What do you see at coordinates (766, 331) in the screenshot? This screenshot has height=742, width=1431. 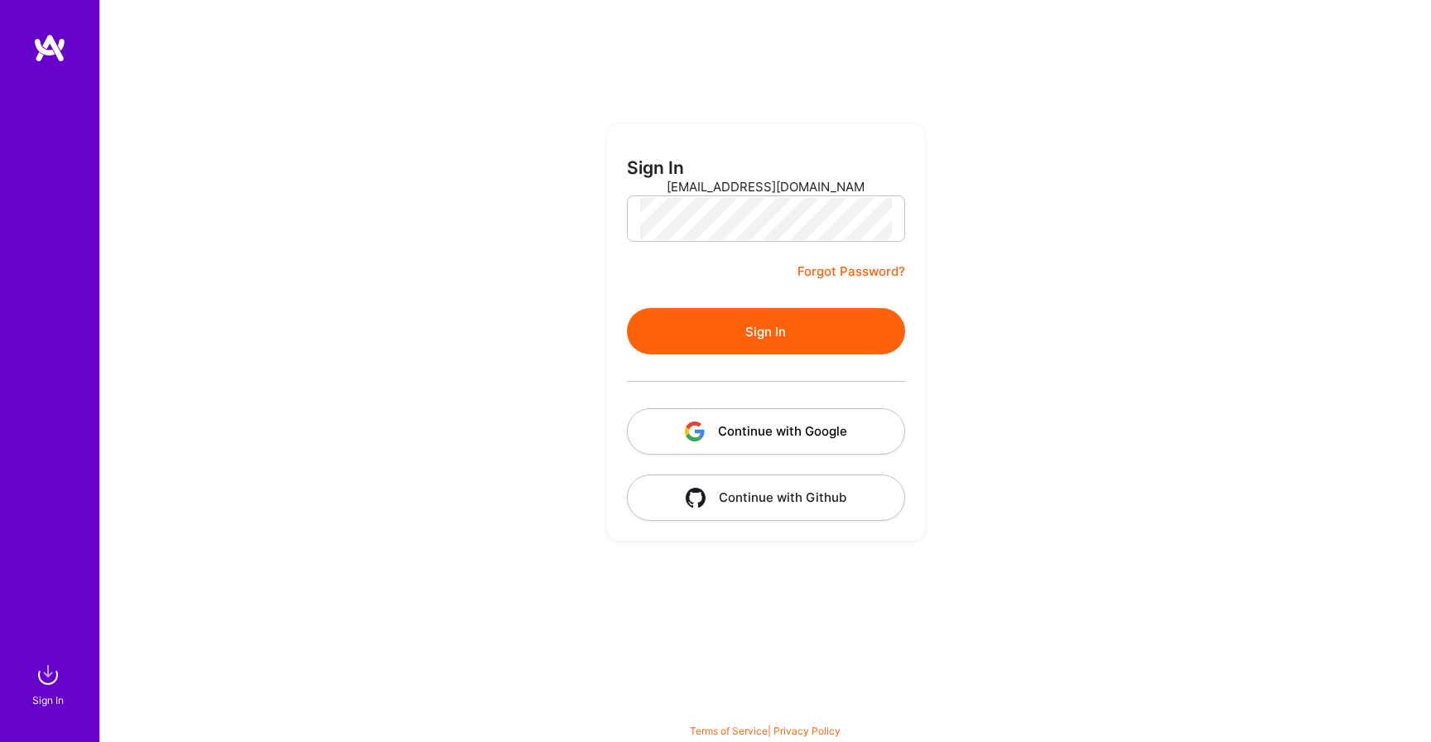 I see `button: Sign In` at bounding box center [766, 331].